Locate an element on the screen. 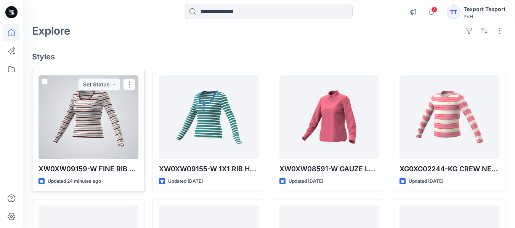 The height and width of the screenshot is (228, 515). div: PVH is located at coordinates (484, 16).